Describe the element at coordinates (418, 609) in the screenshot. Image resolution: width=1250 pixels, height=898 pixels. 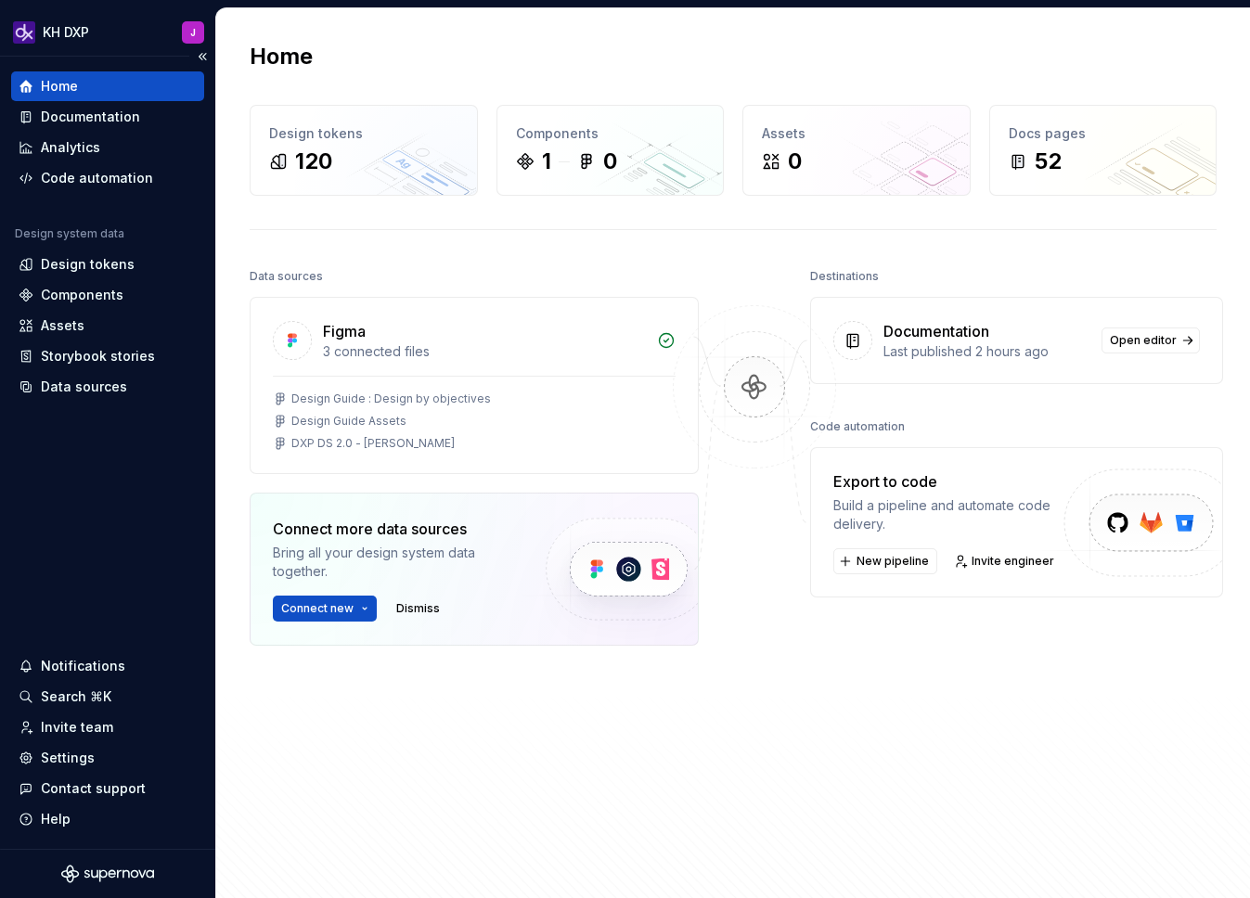
I see `button: Dismiss` at that location.